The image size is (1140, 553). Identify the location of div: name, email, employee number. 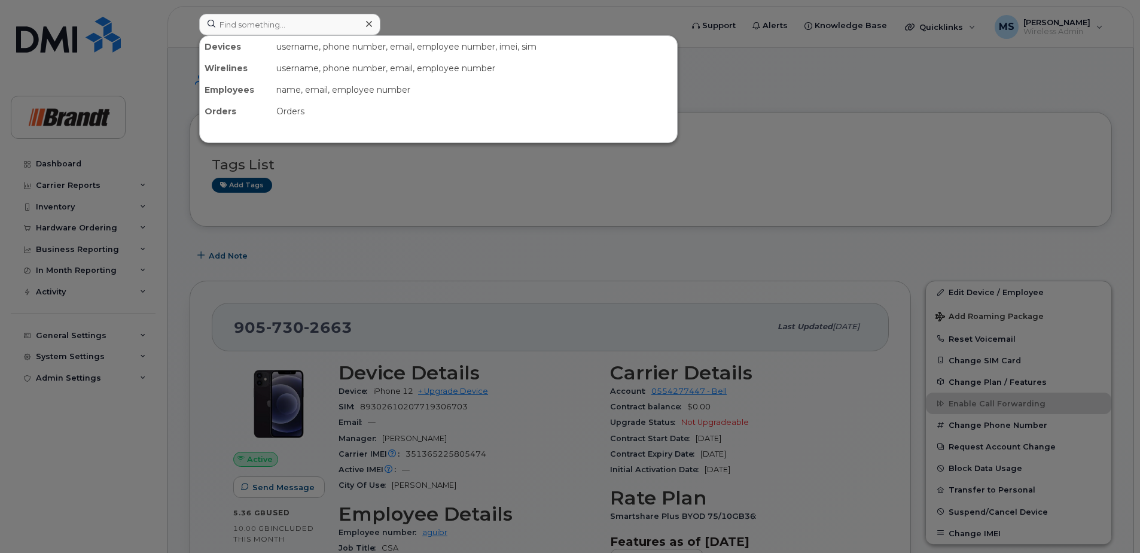
(474, 90).